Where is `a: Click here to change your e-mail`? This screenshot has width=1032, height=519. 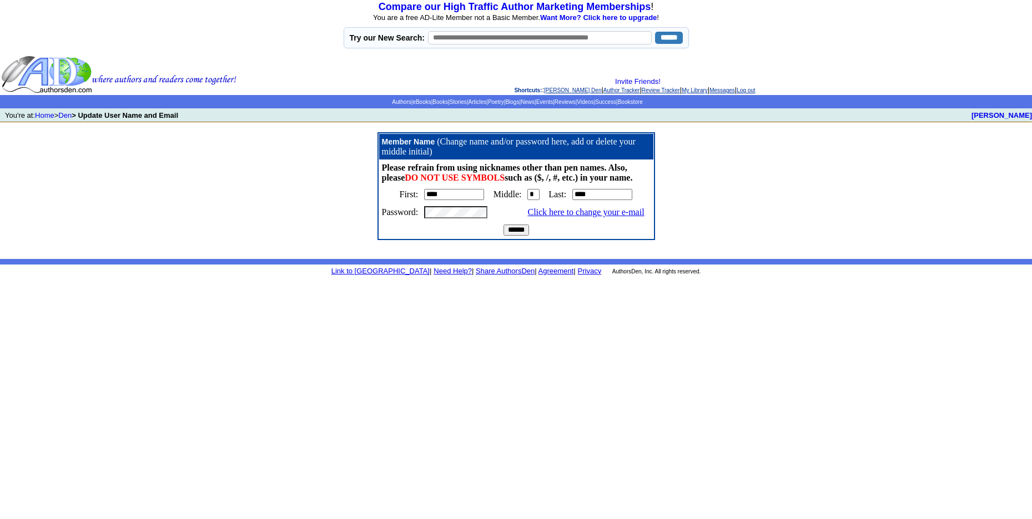 a: Click here to change your e-mail is located at coordinates (586, 212).